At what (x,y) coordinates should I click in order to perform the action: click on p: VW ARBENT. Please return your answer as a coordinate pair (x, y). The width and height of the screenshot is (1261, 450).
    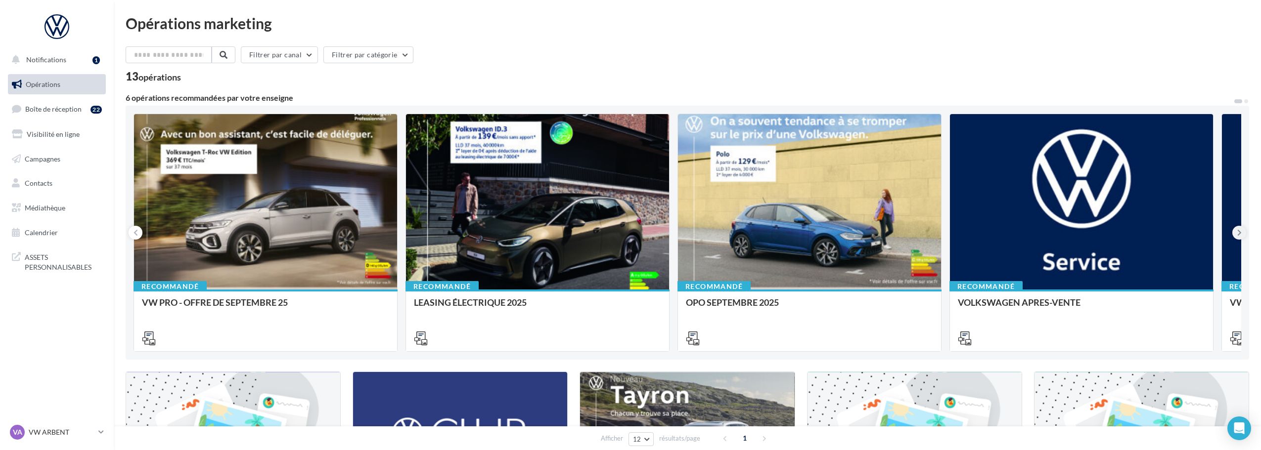
    Looking at the image, I should click on (61, 433).